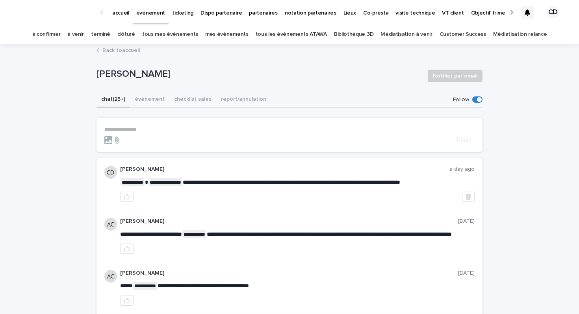 Image resolution: width=579 pixels, height=314 pixels. What do you see at coordinates (126, 34) in the screenshot?
I see `a: clôturé` at bounding box center [126, 34].